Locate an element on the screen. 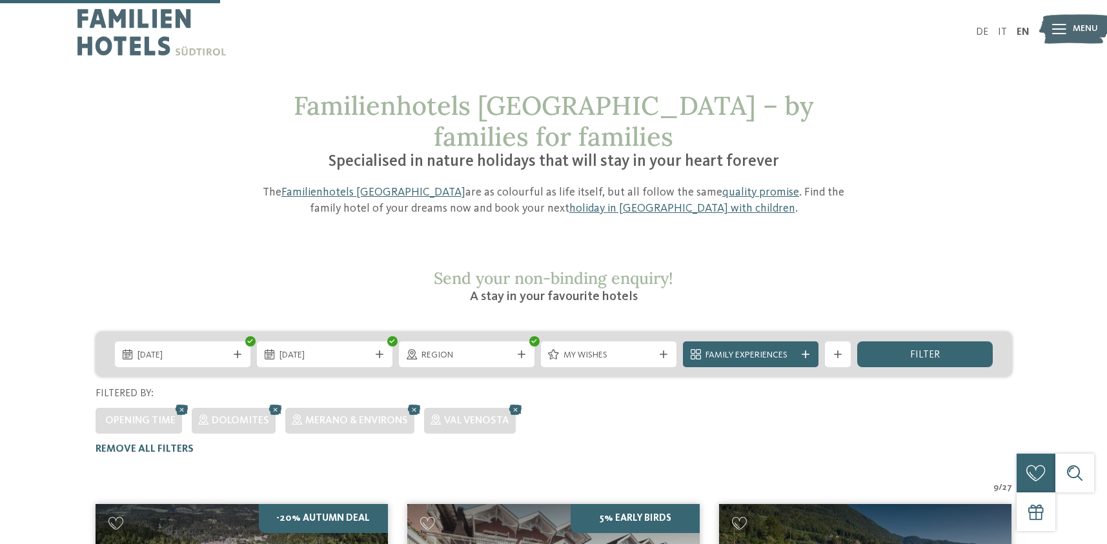  p: The are as colourful as life itself, but all follow the same . Find the family hotel of your drea... is located at coordinates (554, 201).